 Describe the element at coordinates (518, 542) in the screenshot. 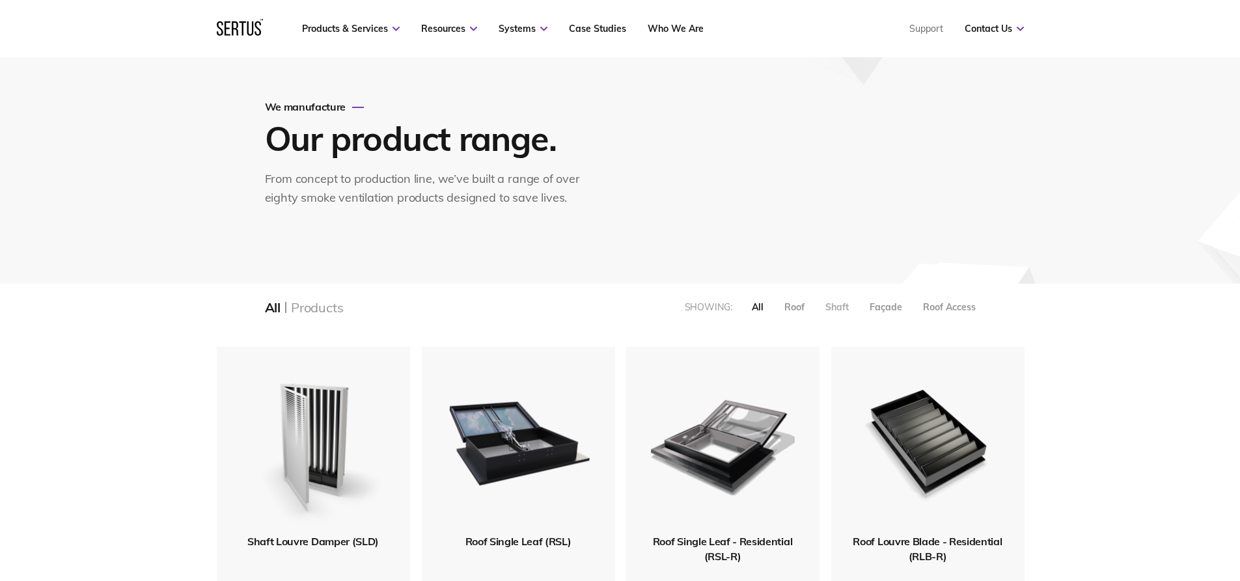

I see `span: Roof Single Leaf (RSL)` at that location.